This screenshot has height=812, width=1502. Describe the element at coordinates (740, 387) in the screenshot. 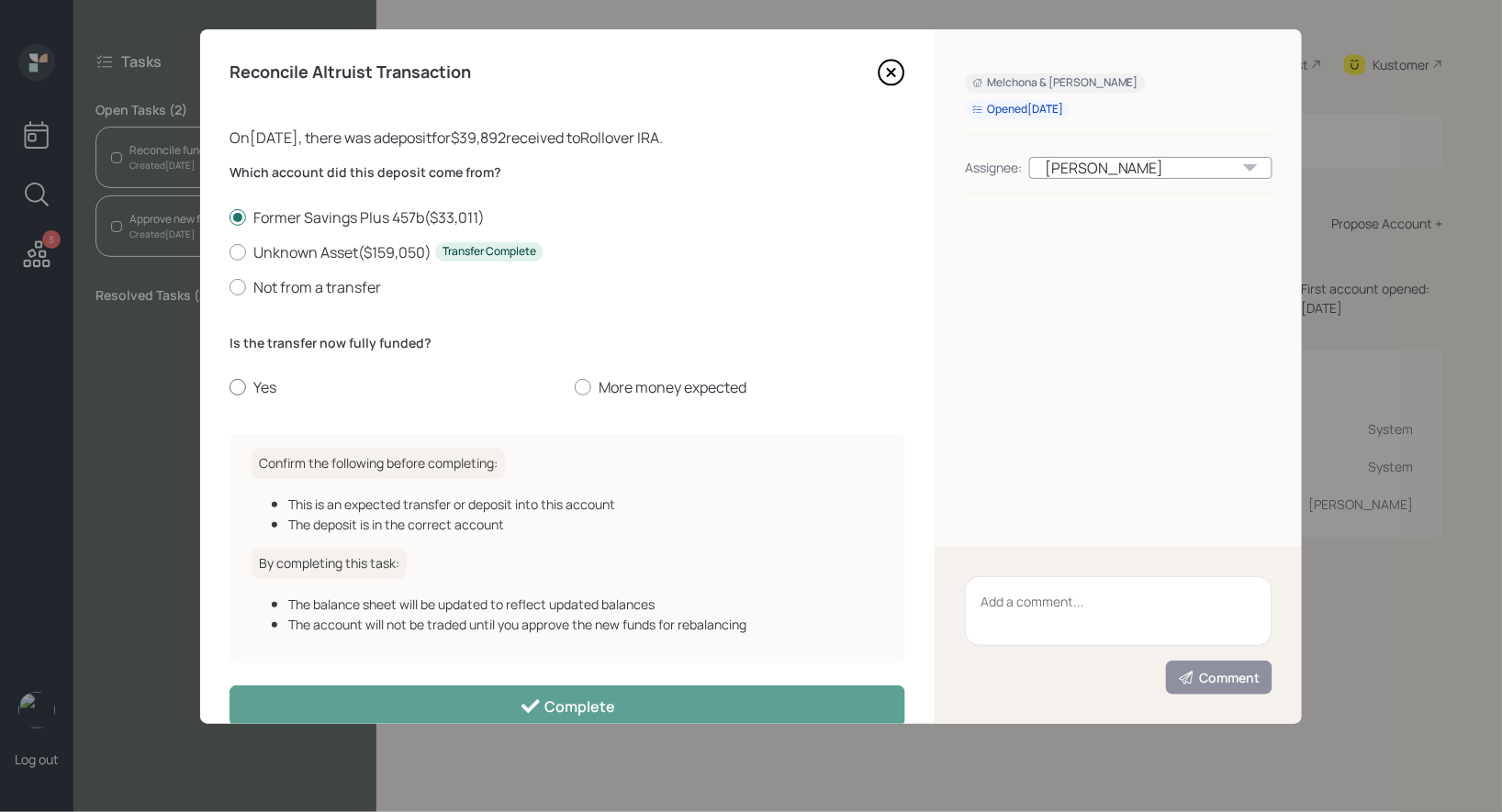

I see `label: More money expected` at that location.